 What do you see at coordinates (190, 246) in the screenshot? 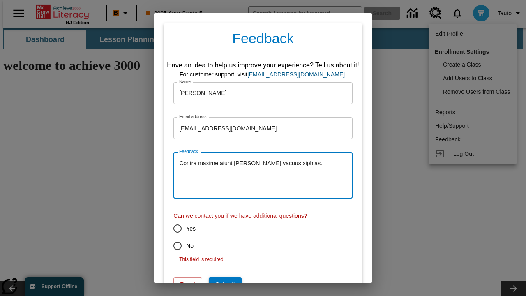
I see `span: No` at bounding box center [190, 246].